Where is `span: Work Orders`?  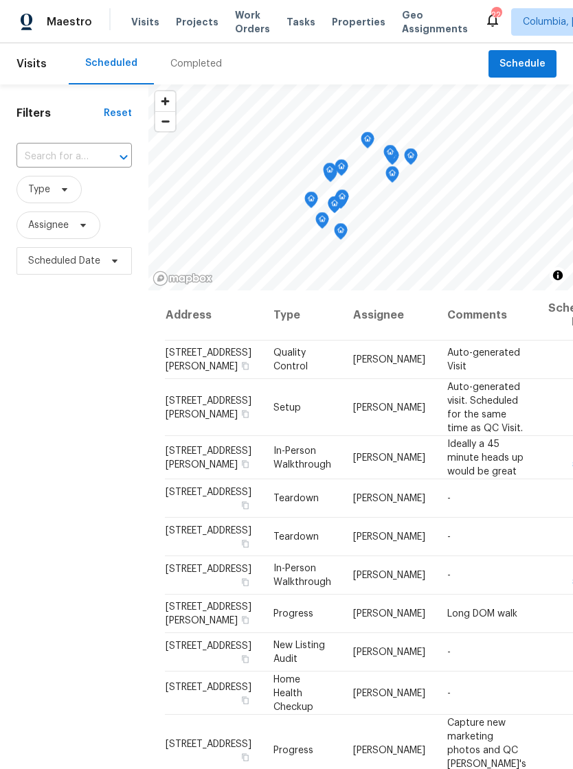
span: Work Orders is located at coordinates (252, 22).